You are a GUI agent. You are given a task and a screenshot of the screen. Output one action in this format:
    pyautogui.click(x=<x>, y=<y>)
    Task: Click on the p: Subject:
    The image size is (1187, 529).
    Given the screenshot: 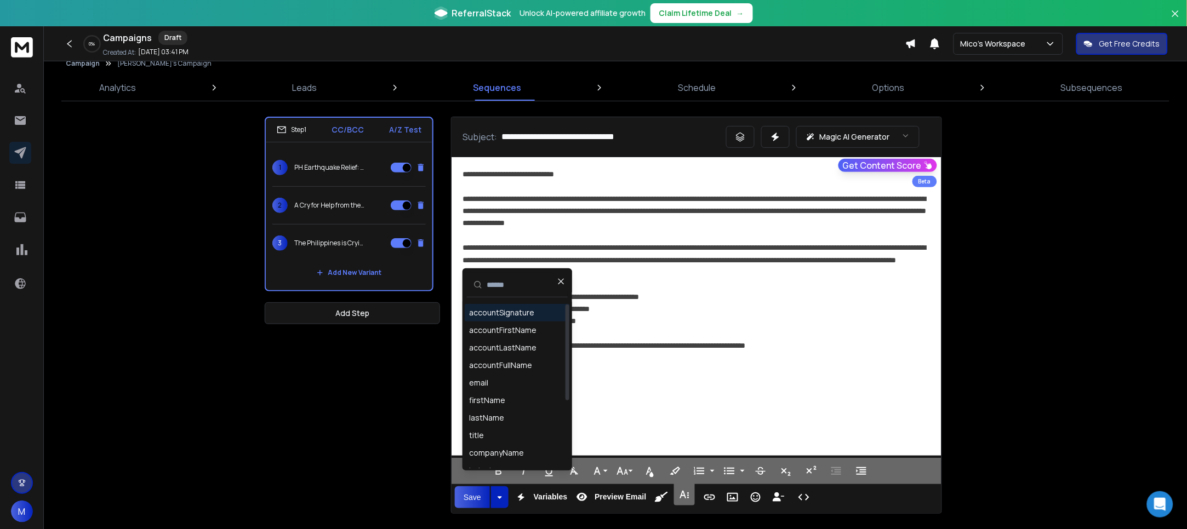 What is the action you would take?
    pyautogui.click(x=479, y=137)
    